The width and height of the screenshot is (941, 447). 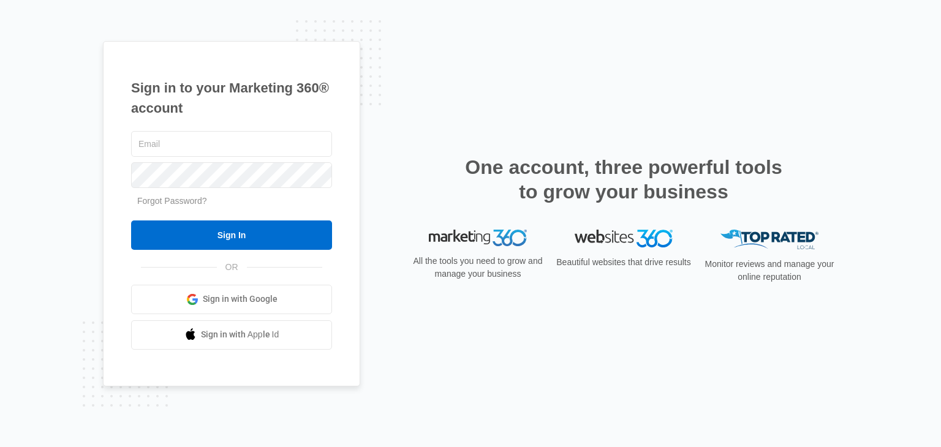 What do you see at coordinates (624, 238) in the screenshot?
I see `img: Websites 360` at bounding box center [624, 238].